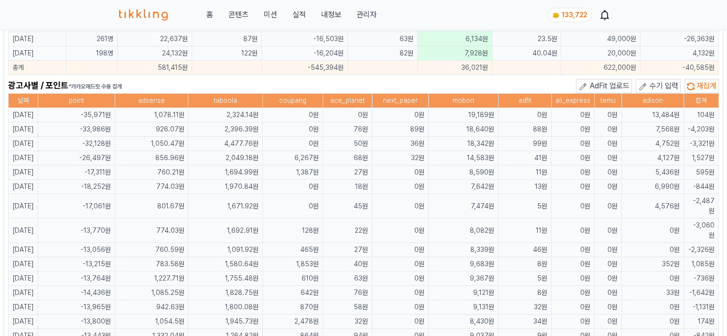 The height and width of the screenshot is (336, 727). What do you see at coordinates (225, 264) in the screenshot?
I see `td: 1,580.64원` at bounding box center [225, 264].